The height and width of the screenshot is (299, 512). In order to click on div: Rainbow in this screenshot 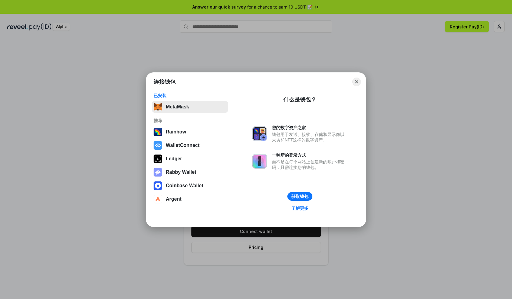, I will do `click(176, 132)`.